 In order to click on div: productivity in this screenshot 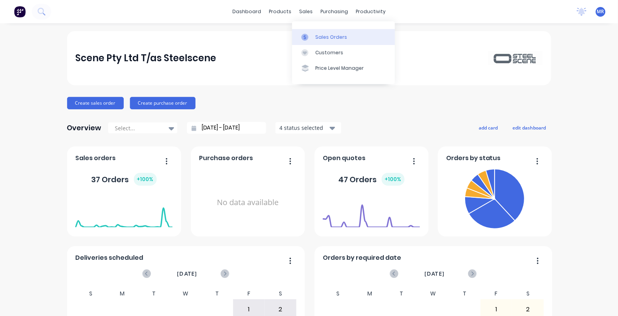, I will do `click(371, 12)`.